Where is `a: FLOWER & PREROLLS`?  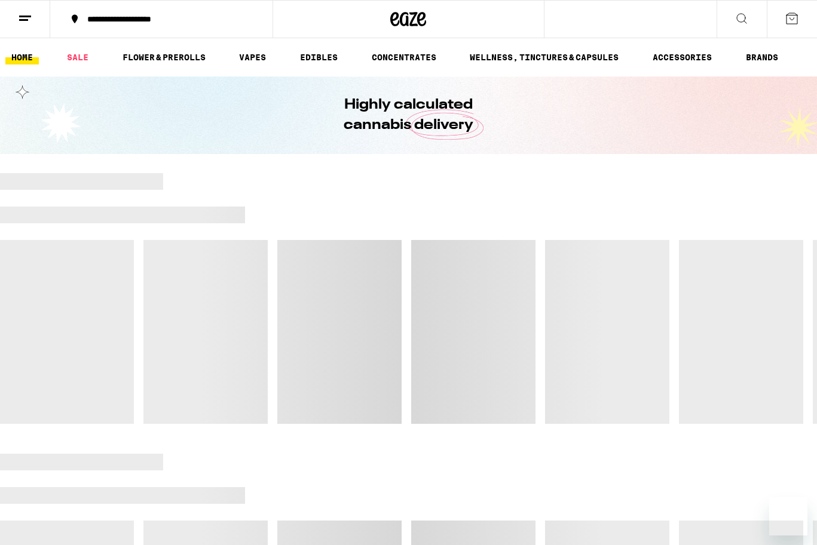 a: FLOWER & PREROLLS is located at coordinates (164, 57).